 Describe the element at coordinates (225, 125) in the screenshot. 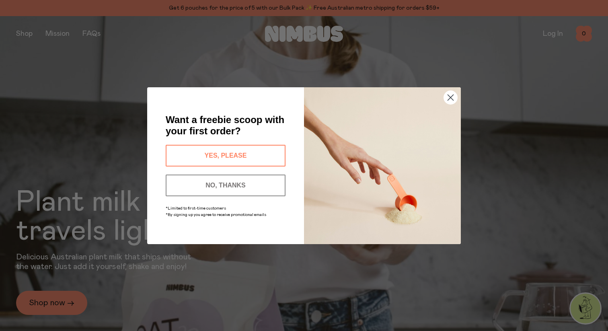

I see `span: Want a freebie scoop with your first order?` at that location.